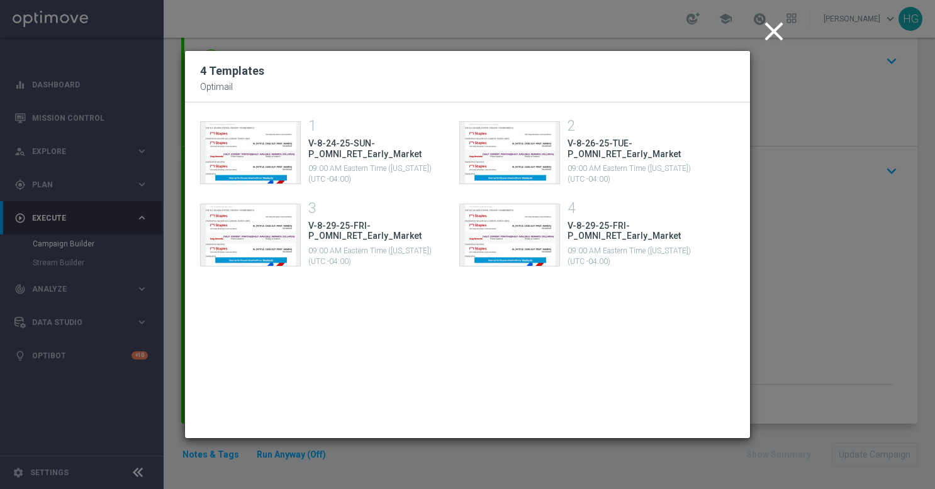  I want to click on h2: 4 Templates, so click(467, 71).